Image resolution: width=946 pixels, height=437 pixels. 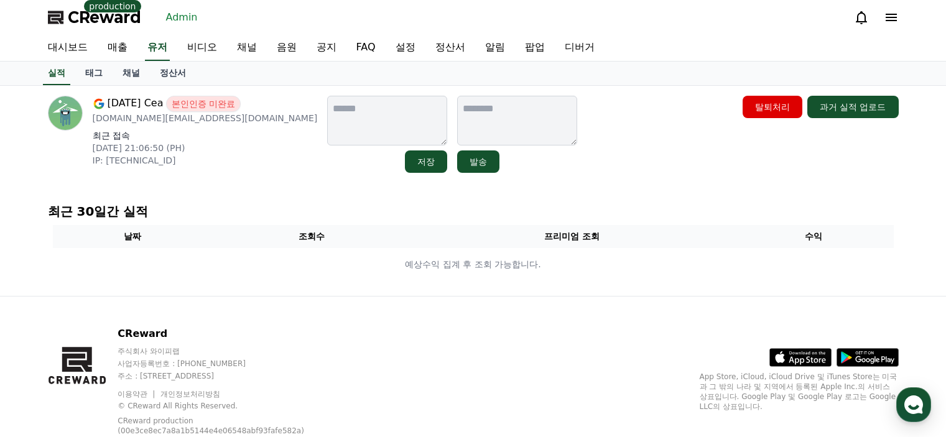 What do you see at coordinates (65, 113) in the screenshot?
I see `img: profile image` at bounding box center [65, 113].